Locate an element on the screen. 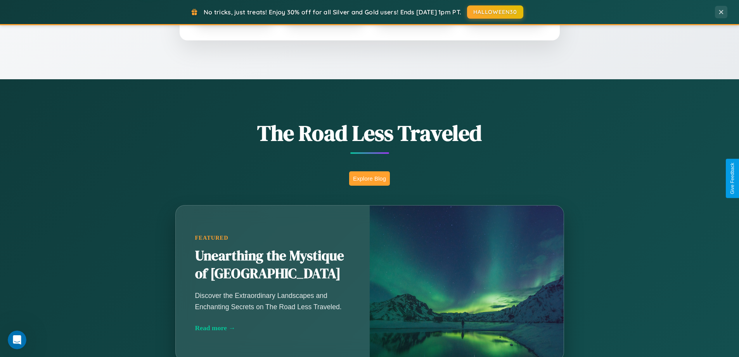 Image resolution: width=739 pixels, height=357 pixels. div: Featured is located at coordinates (273, 238).